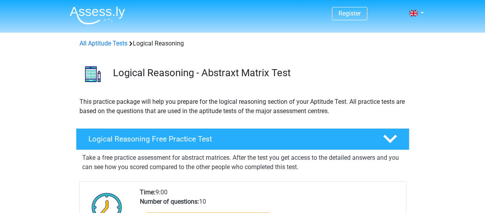  I want to click on a: Register, so click(349, 13).